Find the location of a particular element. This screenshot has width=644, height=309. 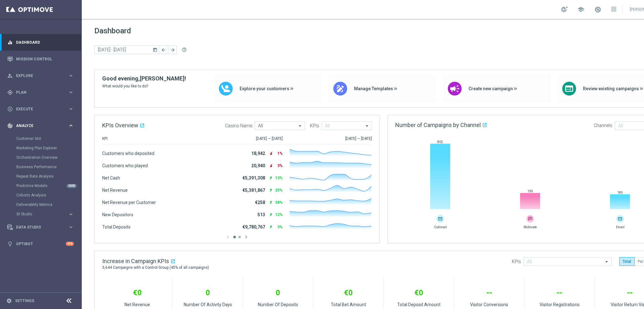

i: play_circle_outline is located at coordinates (10, 109).